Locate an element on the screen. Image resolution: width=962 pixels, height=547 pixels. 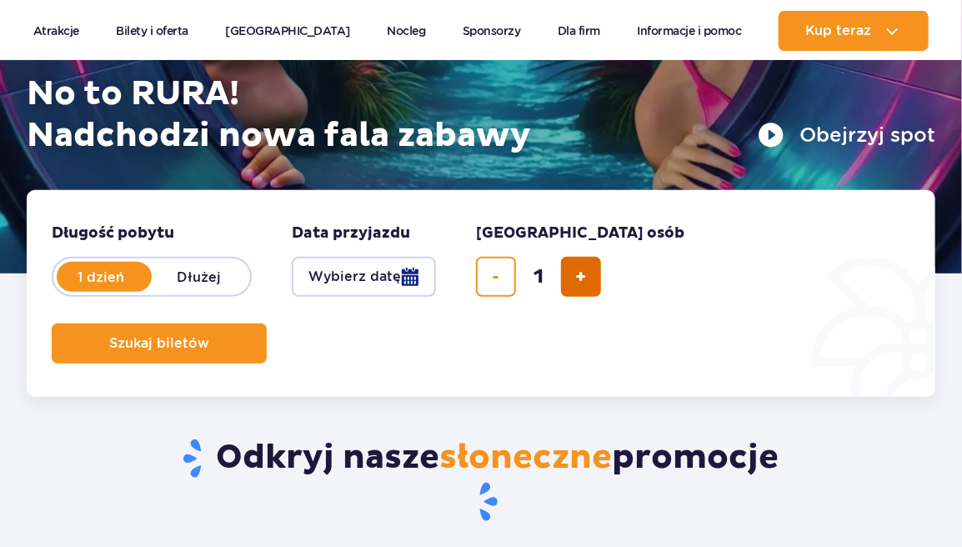
form: Planowanie wizyty w Park of Poland is located at coordinates (481, 293).